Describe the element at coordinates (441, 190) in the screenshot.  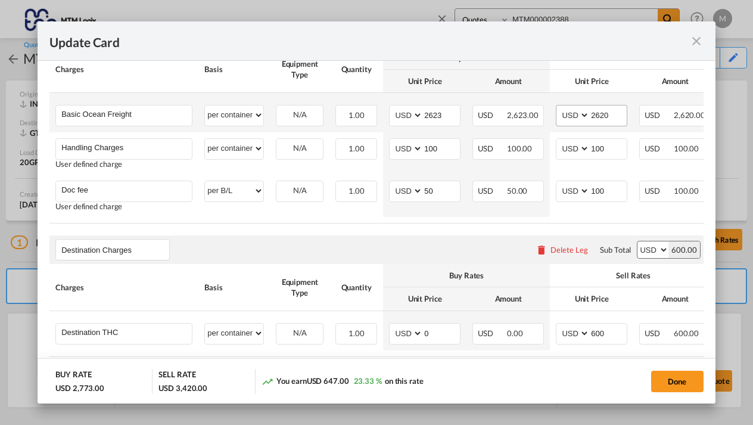
I see `input: 50` at that location.